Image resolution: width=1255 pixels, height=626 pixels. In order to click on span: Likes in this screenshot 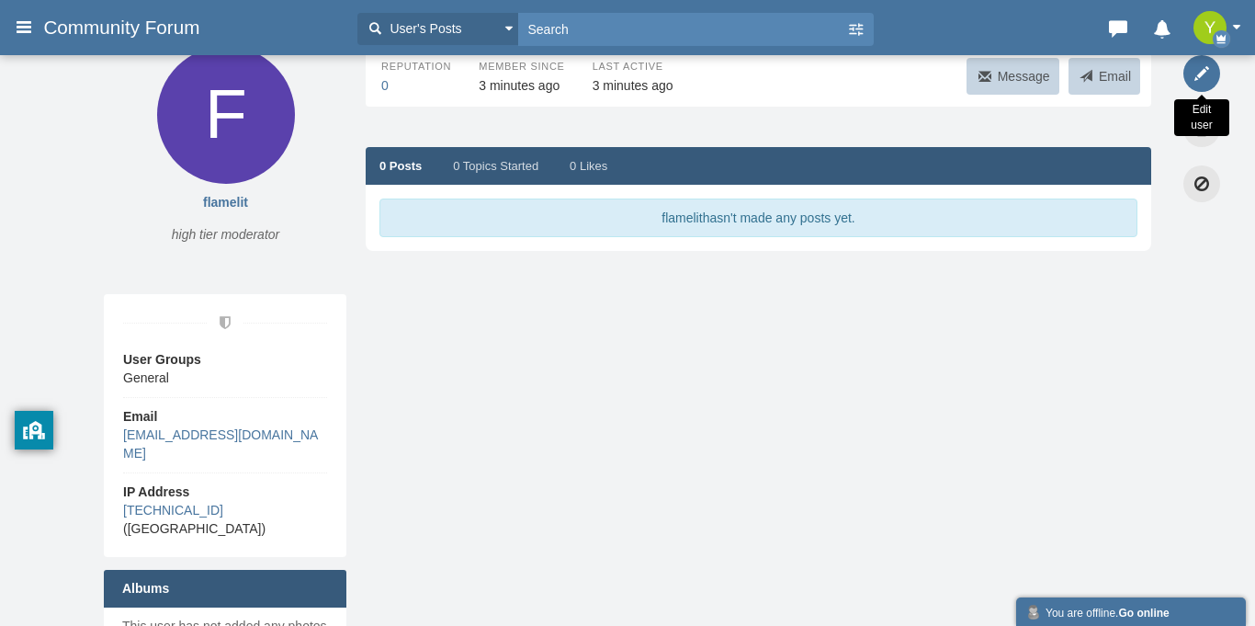, I will do `click(594, 165)`.